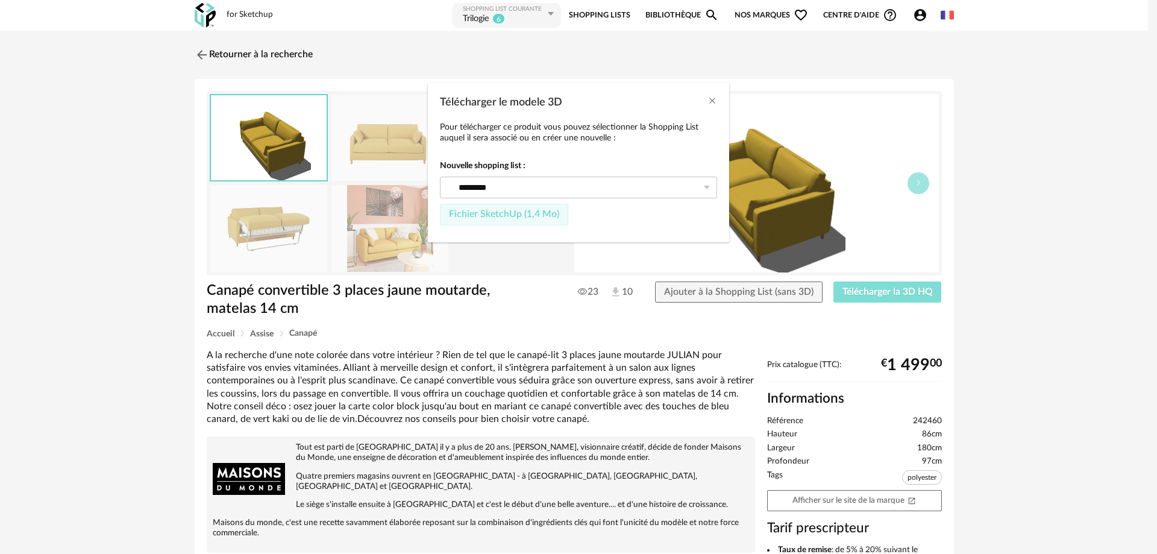  I want to click on span: Fichier SketchUp (1,4 Mo), so click(504, 214).